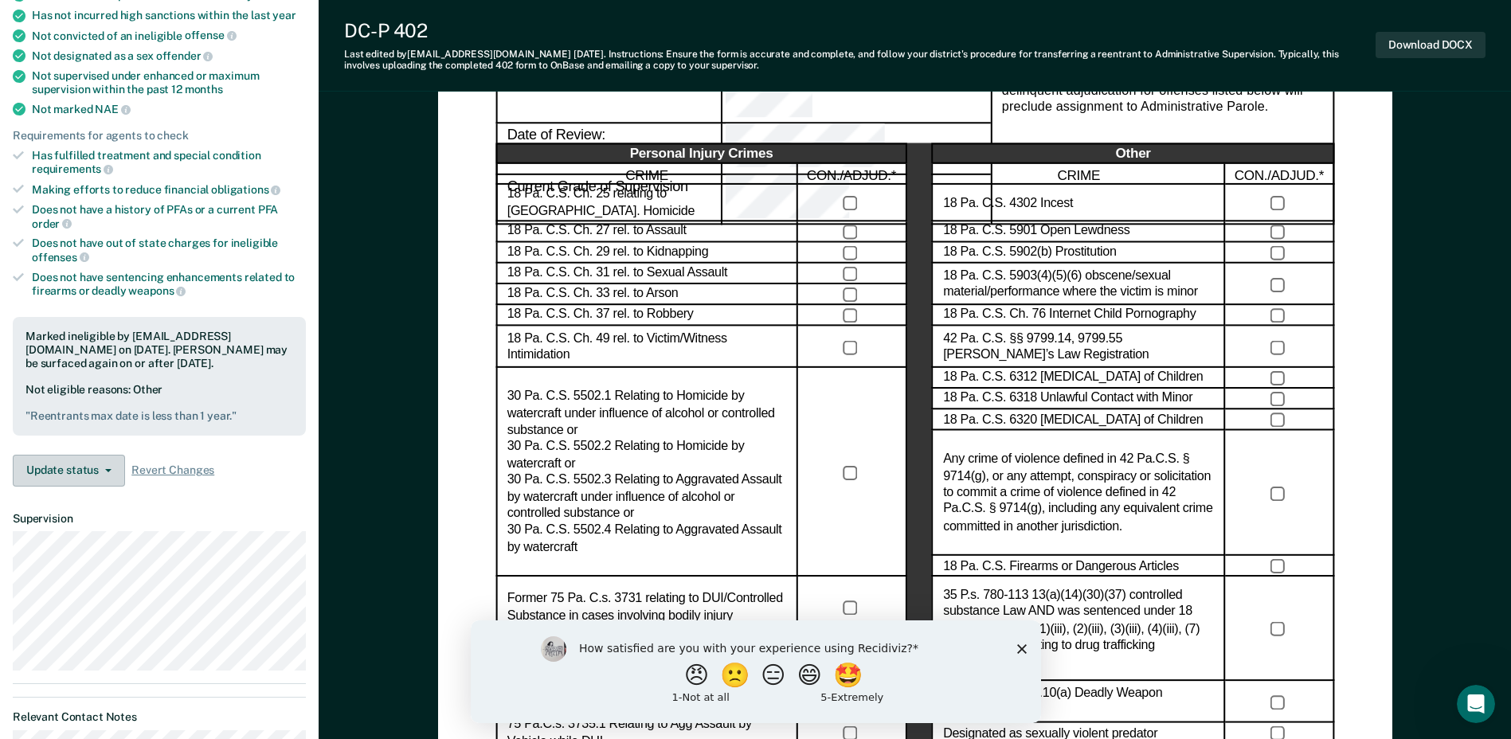  Describe the element at coordinates (169, 109) in the screenshot. I see `div: Not marked` at that location.